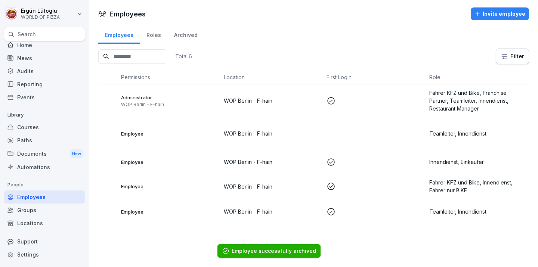 This screenshot has width=538, height=267. Describe the element at coordinates (169, 97) in the screenshot. I see `p: Administrator` at that location.